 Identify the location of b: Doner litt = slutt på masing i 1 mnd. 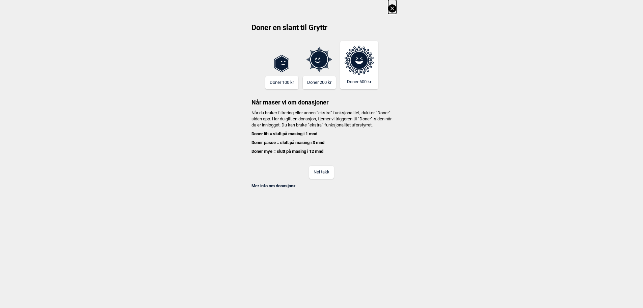
(284, 133).